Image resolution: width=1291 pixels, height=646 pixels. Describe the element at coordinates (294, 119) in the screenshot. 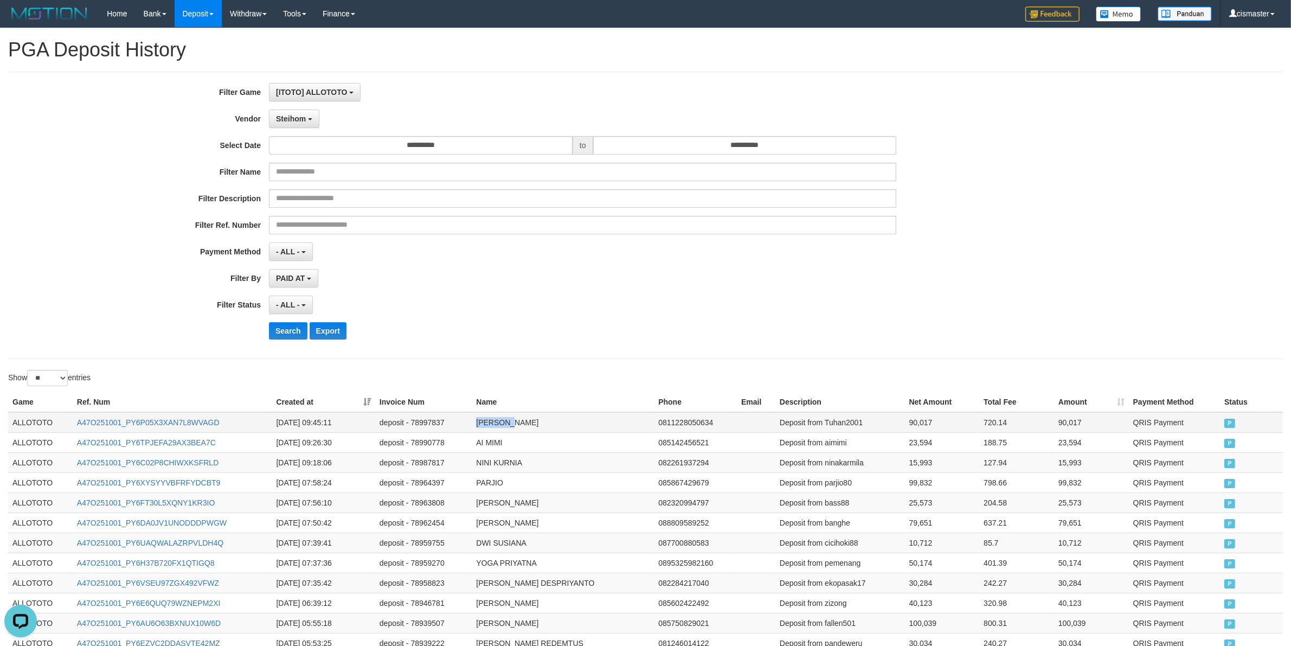

I see `button: Steihom` at that location.